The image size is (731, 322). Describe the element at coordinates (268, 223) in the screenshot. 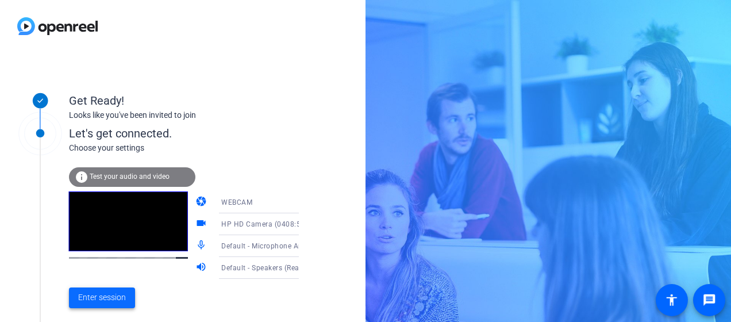

I see `span: HP HD Camera (0408:5347)` at that location.